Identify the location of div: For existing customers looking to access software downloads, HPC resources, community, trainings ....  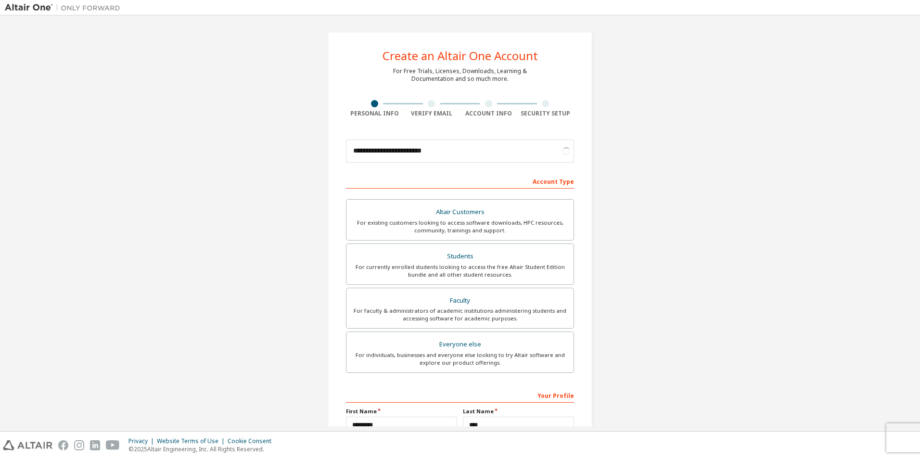
(460, 227).